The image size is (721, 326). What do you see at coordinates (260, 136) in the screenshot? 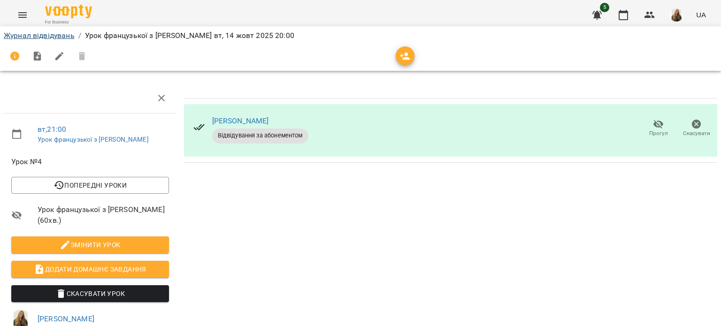
I see `span: Відвідування за абонементом` at bounding box center [260, 136].